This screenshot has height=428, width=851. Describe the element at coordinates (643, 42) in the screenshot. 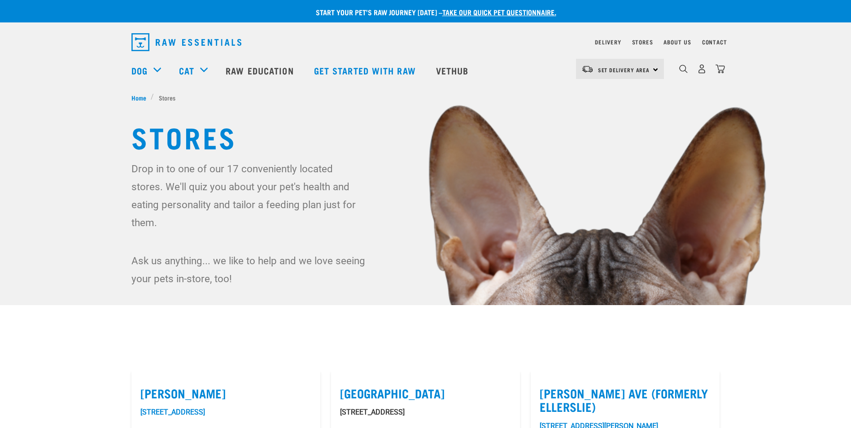

I see `a: Stores` at that location.